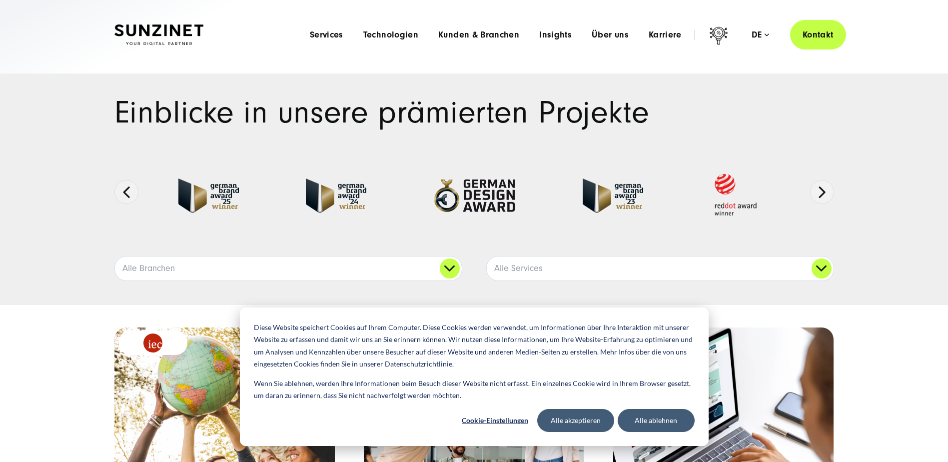 This screenshot has height=462, width=948. What do you see at coordinates (208, 195) in the screenshot?
I see `img: German Brand Award winner 2025 - Full Service Digital Agentur SUNZINET` at bounding box center [208, 195].